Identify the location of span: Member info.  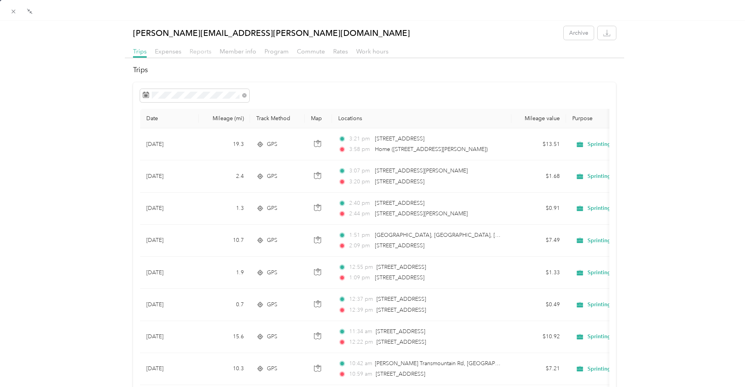
(238, 51).